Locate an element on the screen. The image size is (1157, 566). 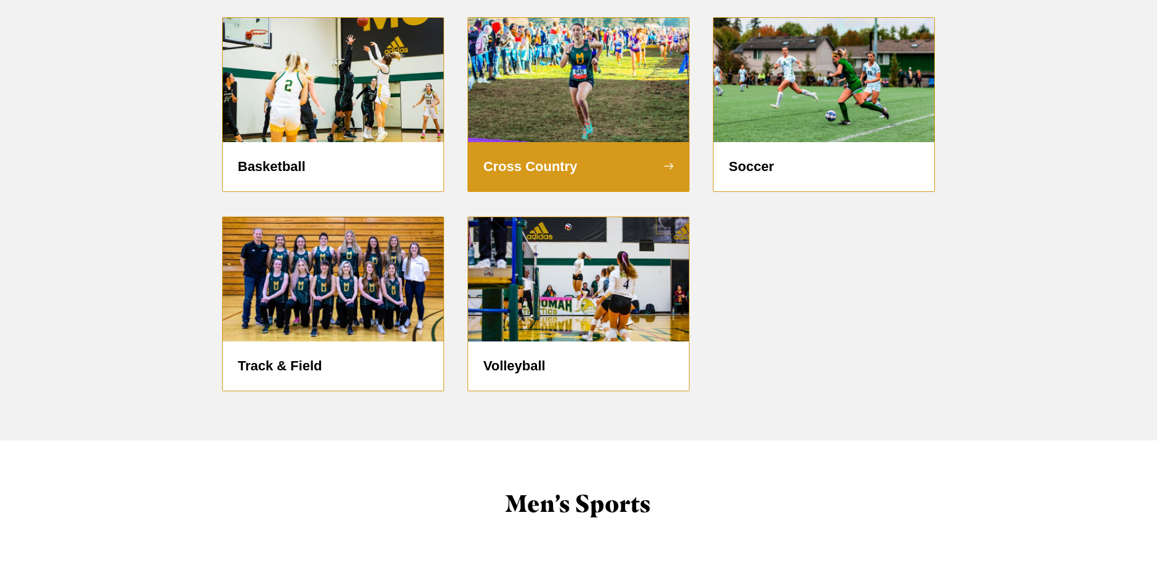
img: WSOC_WEB_3 is located at coordinates (824, 80).